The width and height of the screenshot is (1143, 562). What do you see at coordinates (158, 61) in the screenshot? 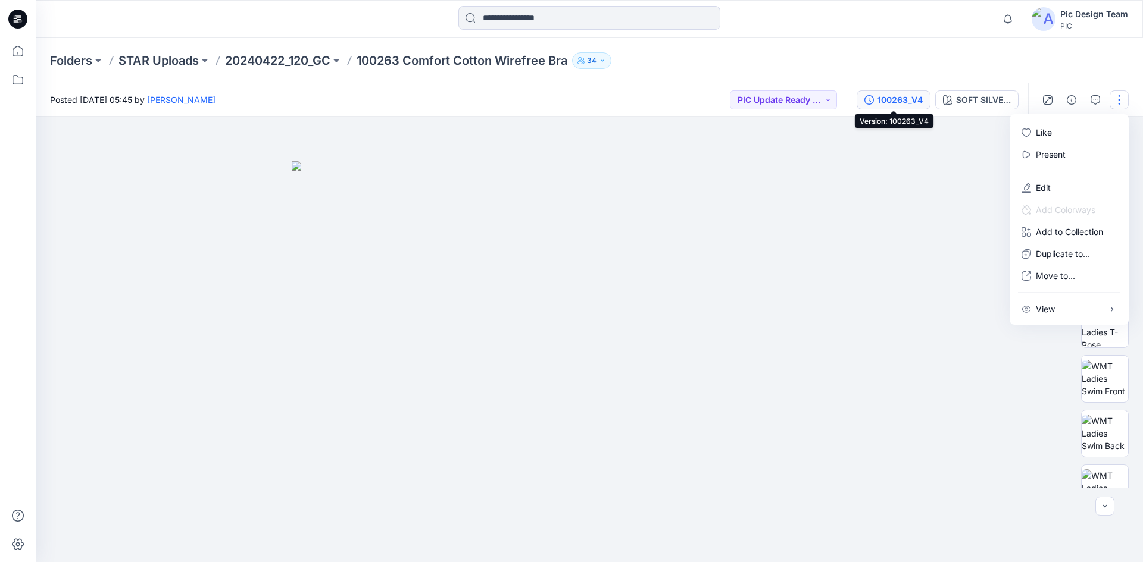
I see `a: STAR Uploads` at bounding box center [158, 61].